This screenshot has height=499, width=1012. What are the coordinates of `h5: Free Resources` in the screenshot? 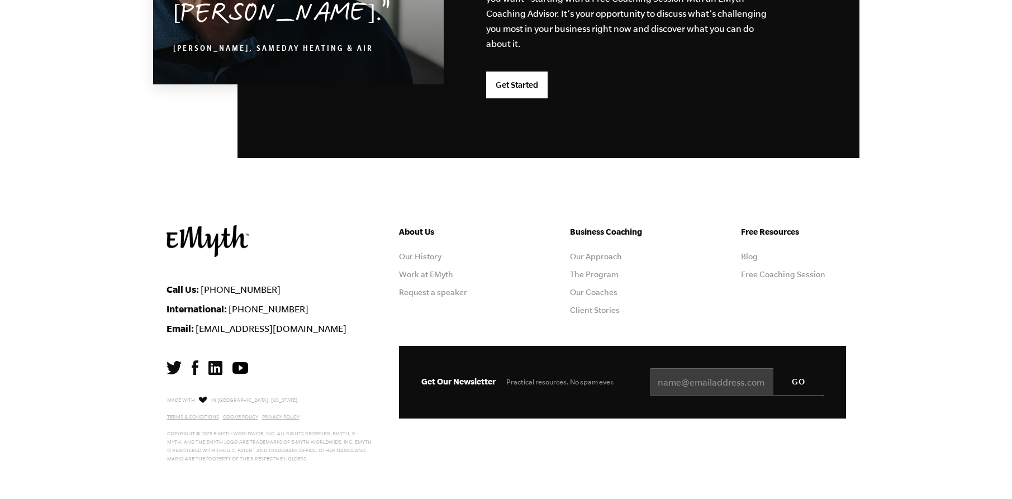 It's located at (793, 232).